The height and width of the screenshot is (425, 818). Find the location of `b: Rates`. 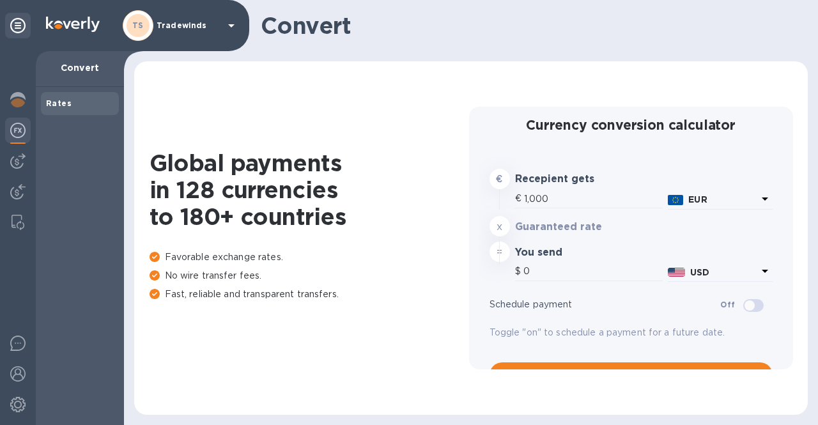

b: Rates is located at coordinates (59, 103).